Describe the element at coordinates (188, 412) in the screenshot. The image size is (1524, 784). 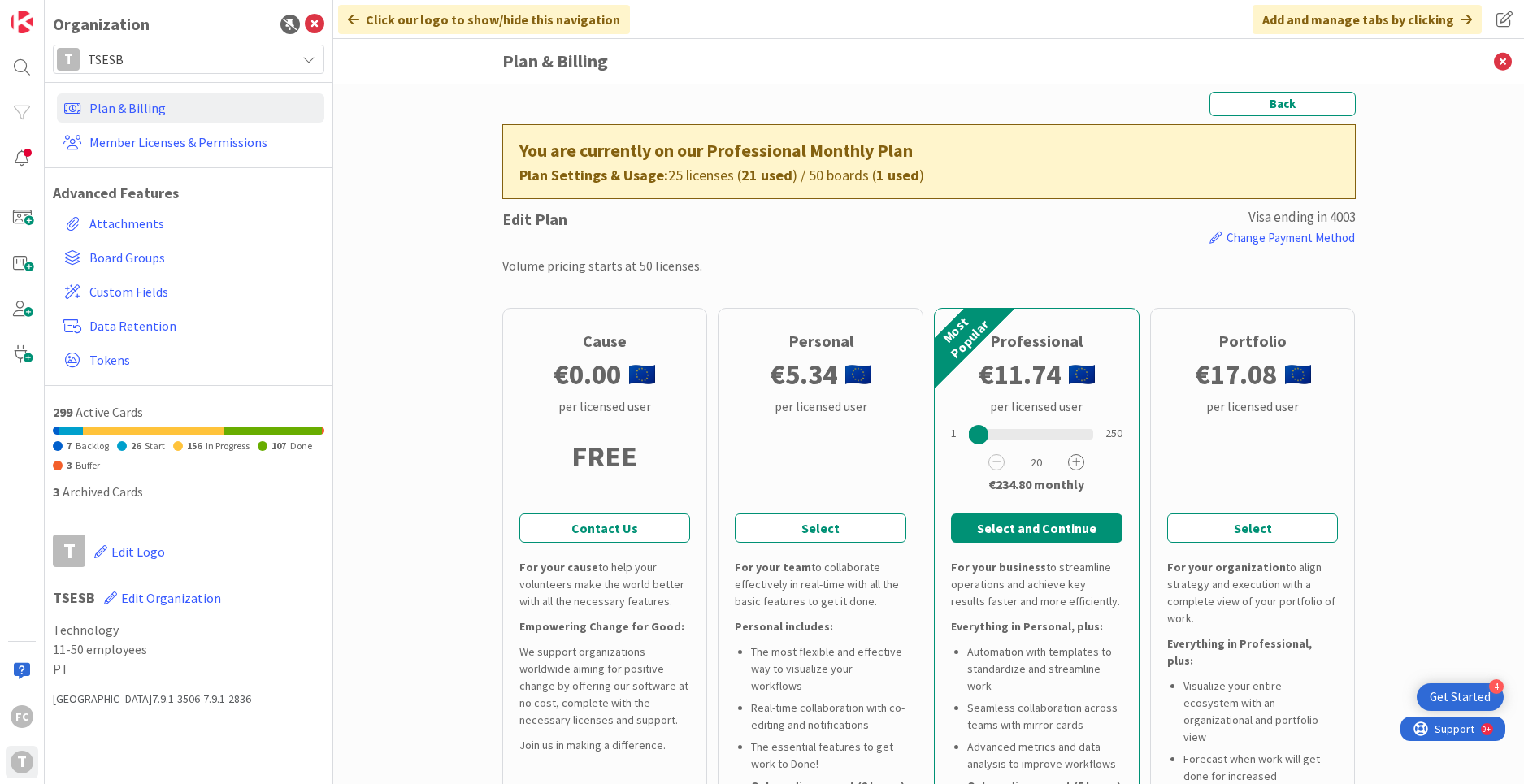
I see `div: Active Cards` at that location.